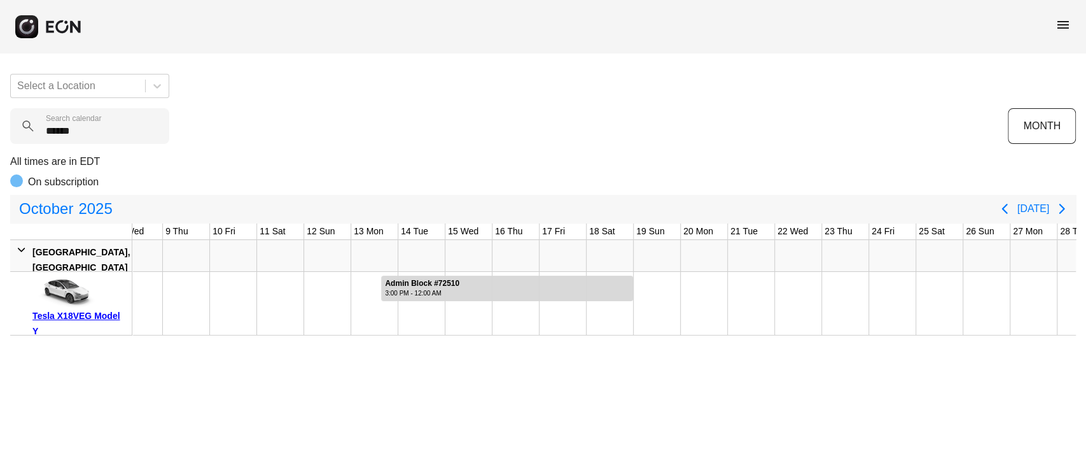 This screenshot has height=468, width=1086. Describe the element at coordinates (1005, 209) in the screenshot. I see `button: Previous page` at that location.